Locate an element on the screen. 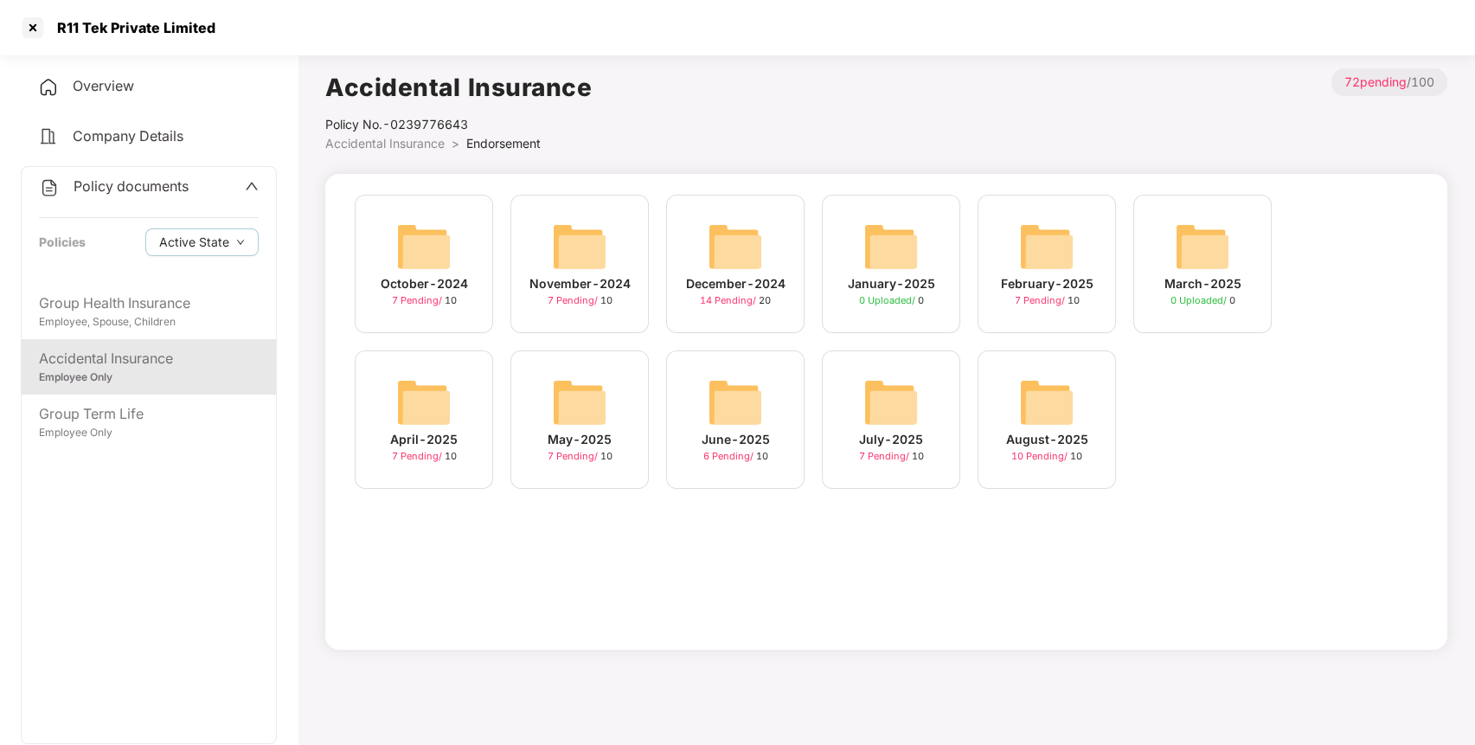 The image size is (1475, 745). span: Overview is located at coordinates (103, 86).